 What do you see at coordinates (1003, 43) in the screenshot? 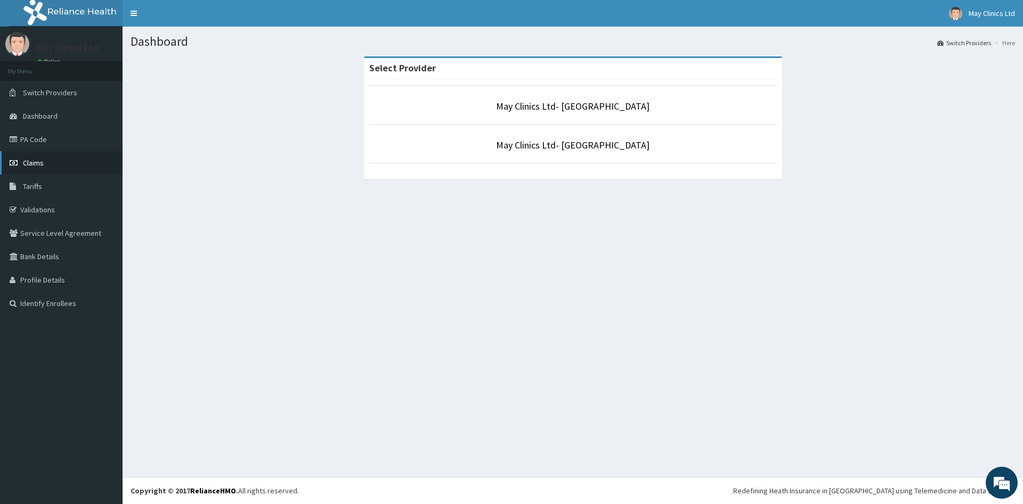
I see `li: Here` at bounding box center [1003, 43].